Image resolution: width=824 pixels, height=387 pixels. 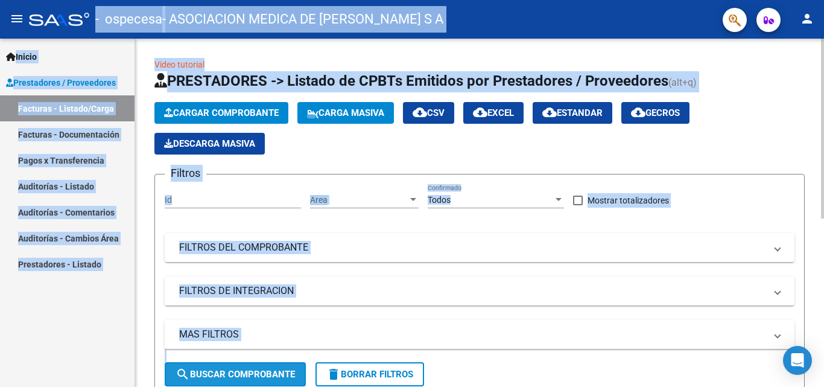 I want to click on mat-expansion-panel-header: FILTROS DE INTEGRACION, so click(x=479, y=291).